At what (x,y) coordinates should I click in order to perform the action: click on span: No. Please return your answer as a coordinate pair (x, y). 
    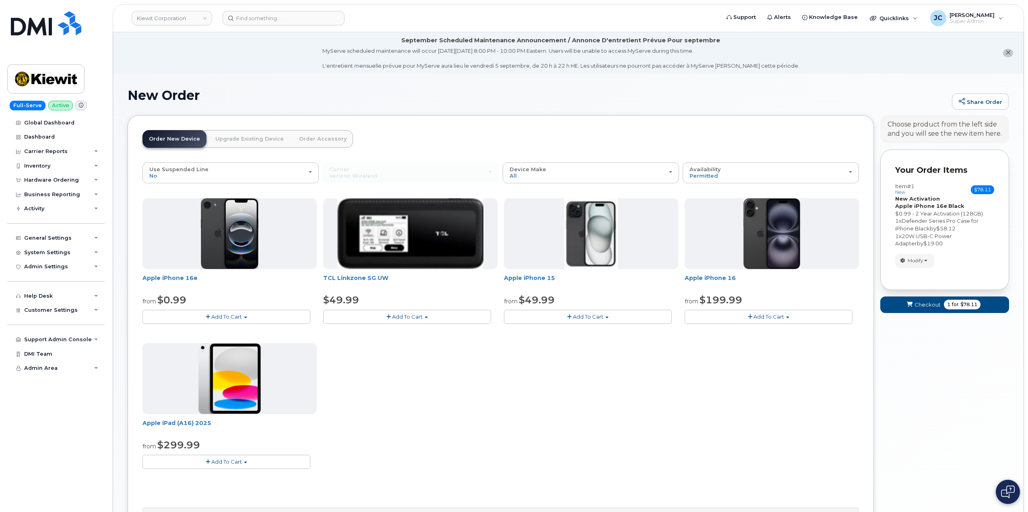
    Looking at the image, I should click on (153, 176).